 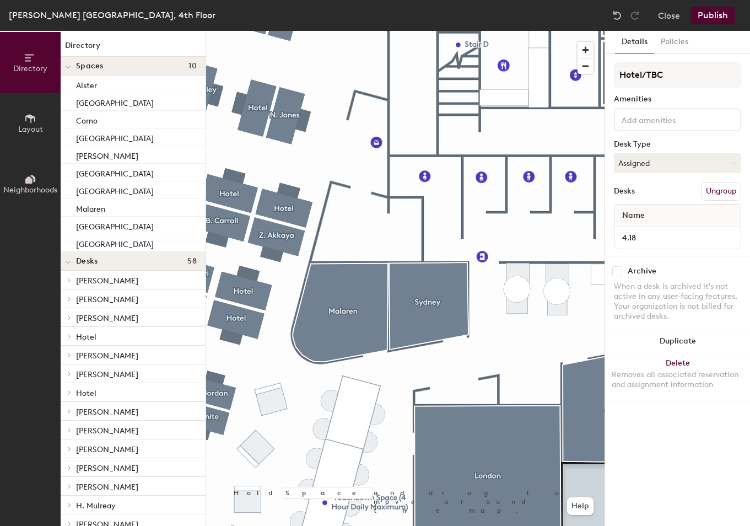 I want to click on div: Desk Type, so click(x=678, y=144).